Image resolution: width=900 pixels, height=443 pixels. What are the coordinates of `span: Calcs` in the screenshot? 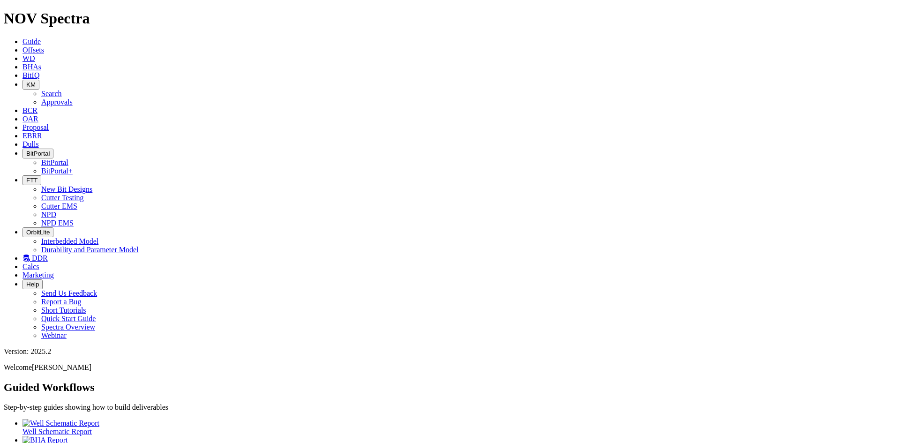 It's located at (31, 266).